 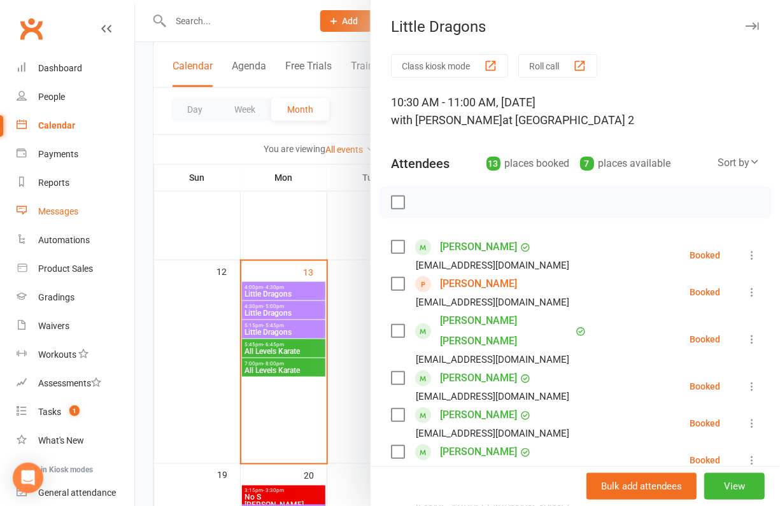 What do you see at coordinates (66, 269) in the screenshot?
I see `div: Product Sales` at bounding box center [66, 269].